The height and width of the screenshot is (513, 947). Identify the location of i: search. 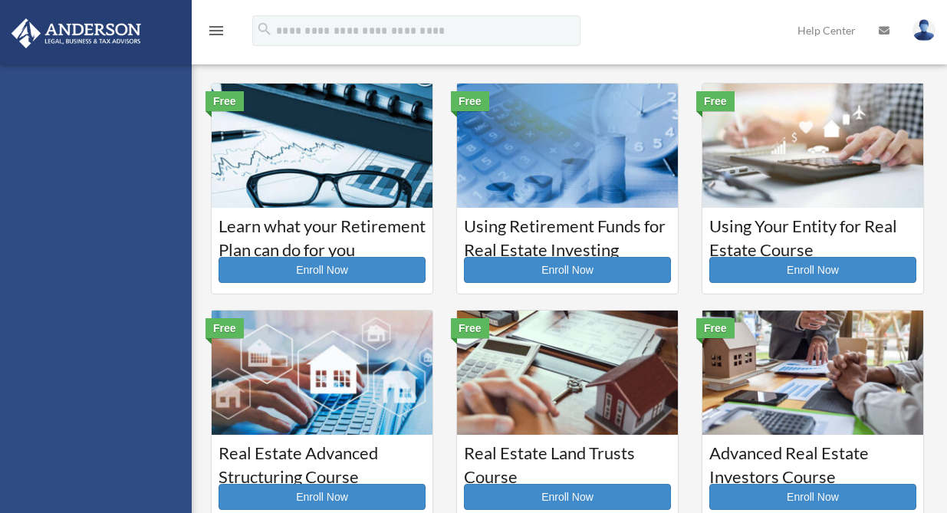
(265, 29).